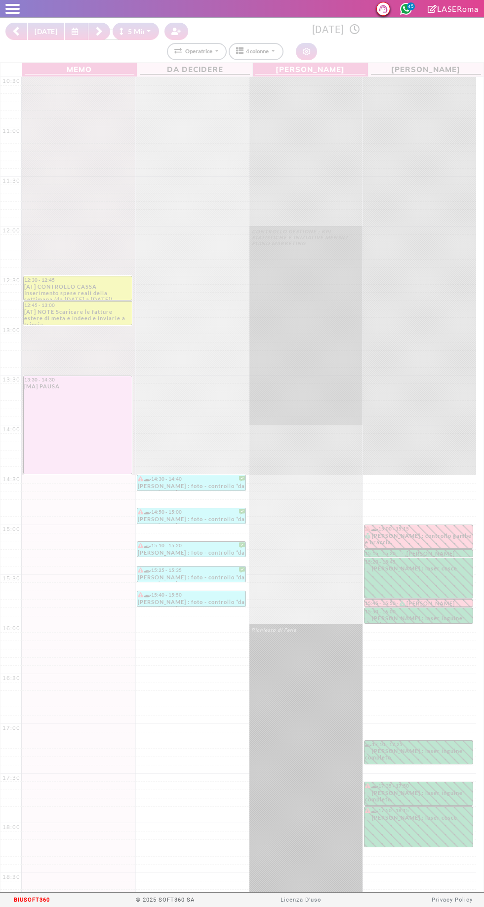  I want to click on div: 14:30, so click(11, 479).